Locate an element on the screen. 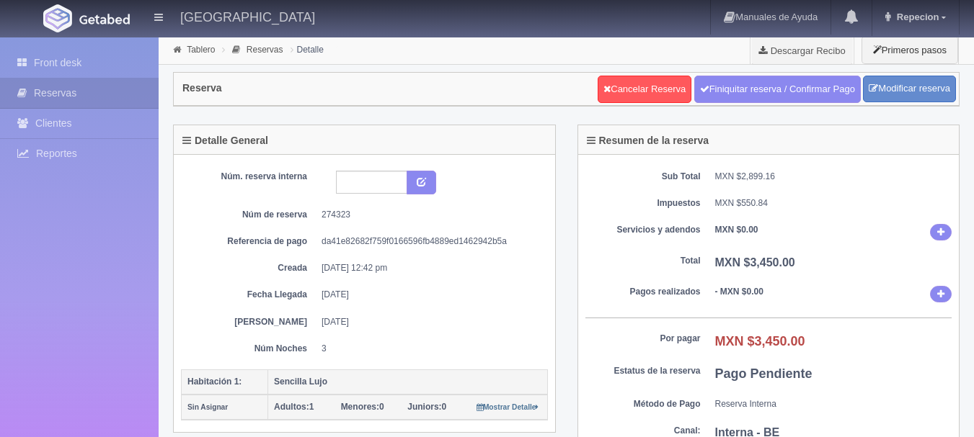 Image resolution: width=974 pixels, height=437 pixels. dt: Método de Pago is located at coordinates (643, 404).